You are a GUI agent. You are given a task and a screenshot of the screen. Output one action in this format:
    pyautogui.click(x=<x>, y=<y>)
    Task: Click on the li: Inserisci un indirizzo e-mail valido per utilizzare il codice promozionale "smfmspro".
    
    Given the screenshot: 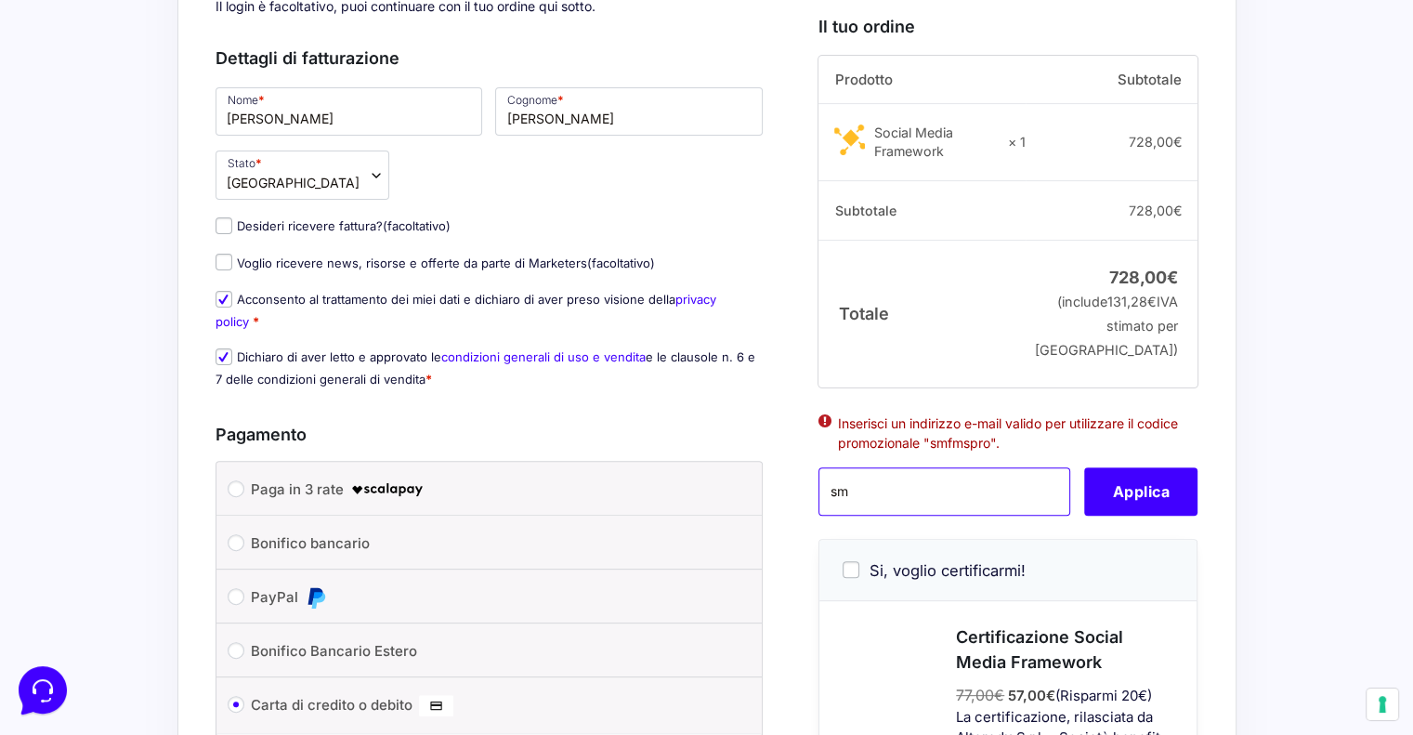 What is the action you would take?
    pyautogui.click(x=1008, y=433)
    